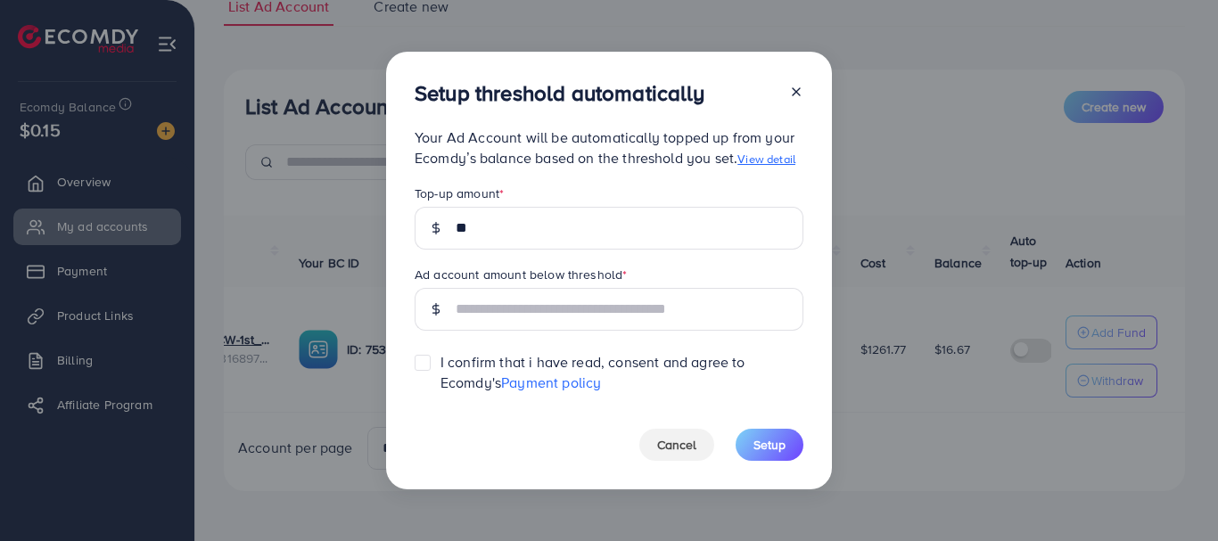 Image resolution: width=1218 pixels, height=541 pixels. Describe the element at coordinates (604, 147) in the screenshot. I see `span: Your Ad Account will be automatically topped up from your Ecomdy’s balance based on the threshold...` at that location.